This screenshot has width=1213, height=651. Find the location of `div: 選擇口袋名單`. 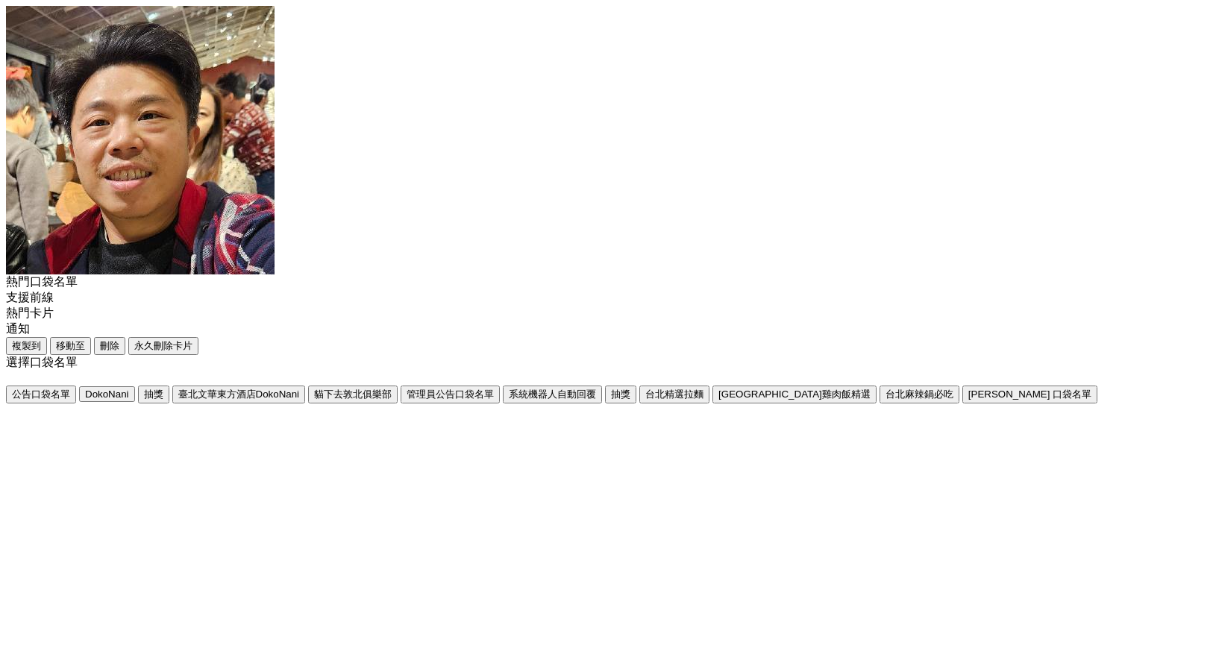

div: 選擇口袋名單 is located at coordinates (606, 363).